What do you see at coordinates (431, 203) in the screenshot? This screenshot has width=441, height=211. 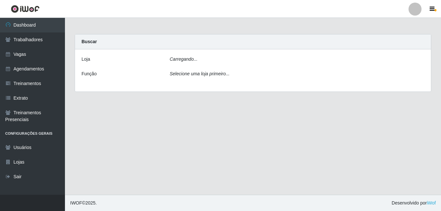 I see `a: iWof` at bounding box center [431, 203].